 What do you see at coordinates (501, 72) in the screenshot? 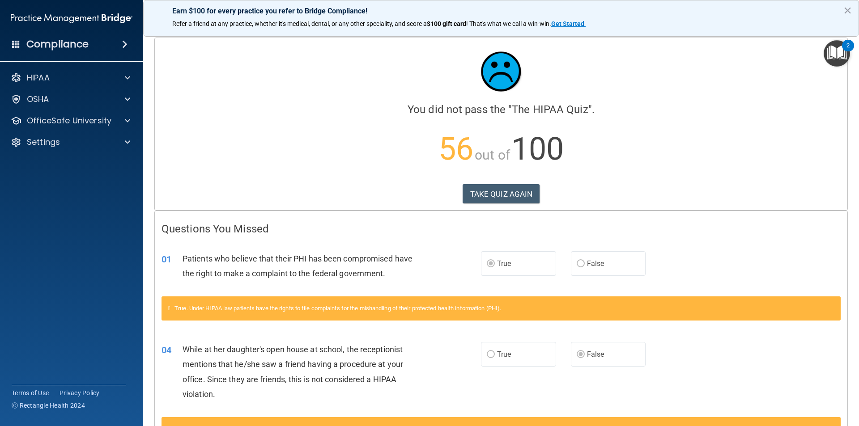
I see `img: sad_face.ecc698e2.jpg` at bounding box center [501, 72].